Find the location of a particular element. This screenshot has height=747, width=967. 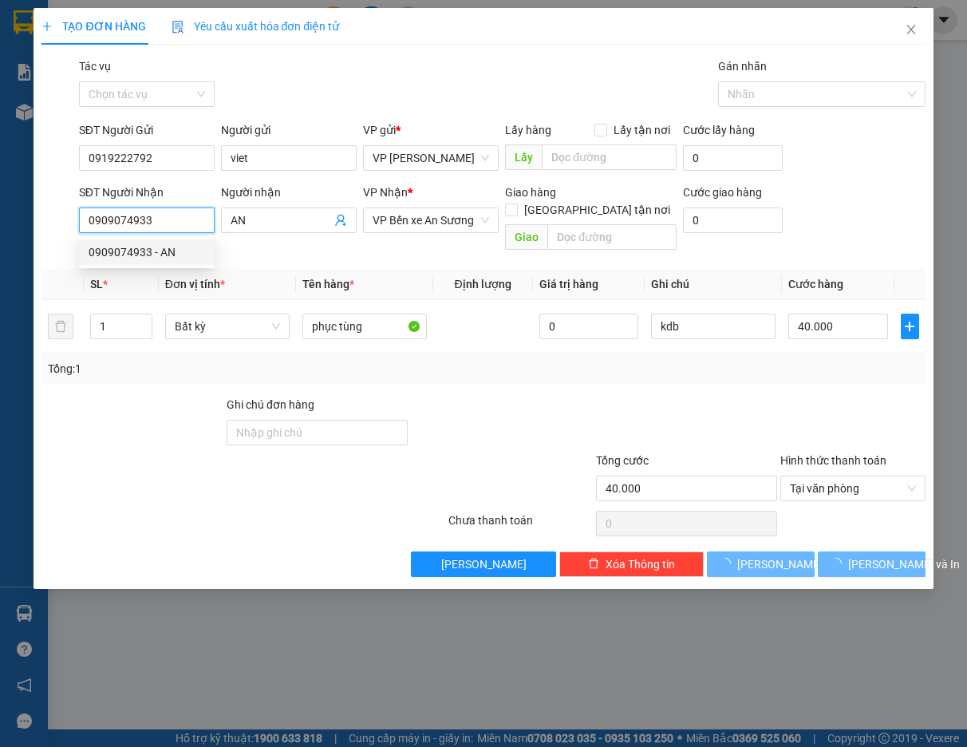

span: VP Nhận is located at coordinates (385, 192).